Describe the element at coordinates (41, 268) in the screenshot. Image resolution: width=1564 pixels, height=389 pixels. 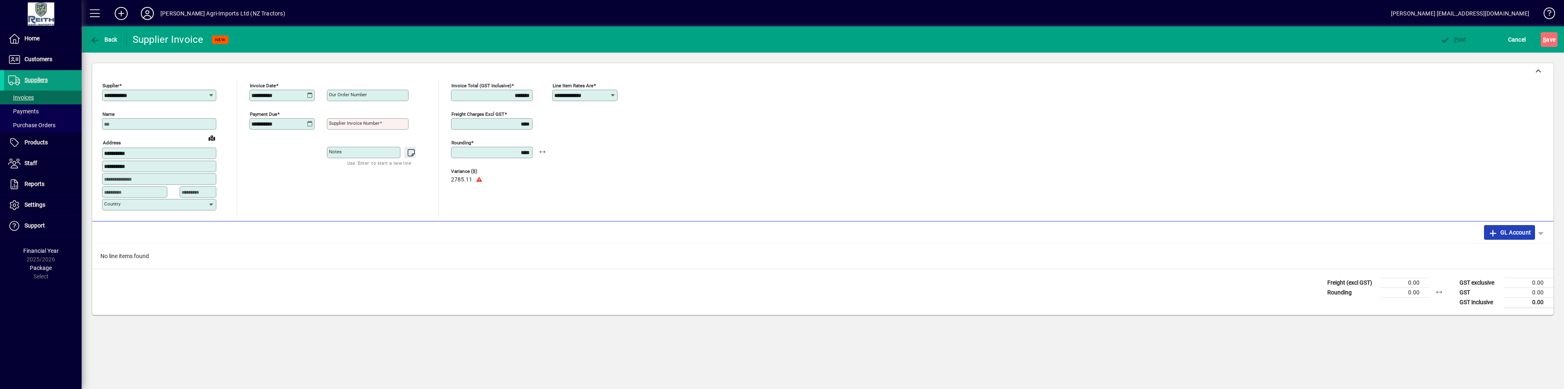
I see `span: Package` at that location.